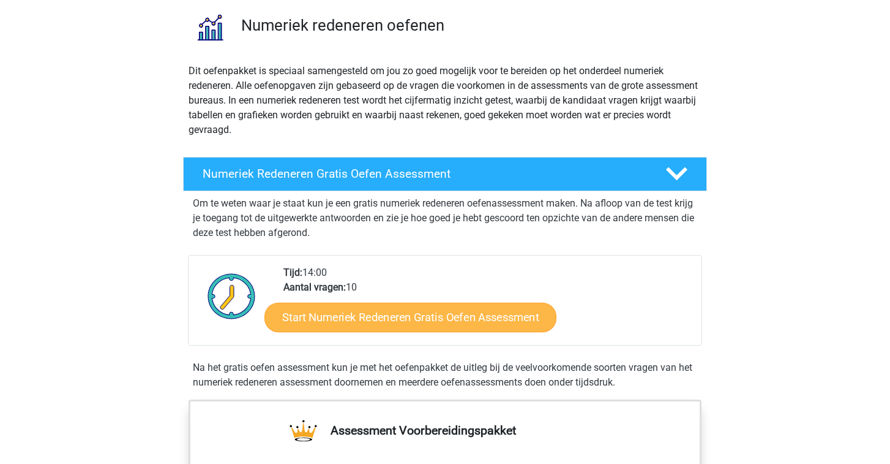  I want to click on div: 14:00 10, so click(487, 305).